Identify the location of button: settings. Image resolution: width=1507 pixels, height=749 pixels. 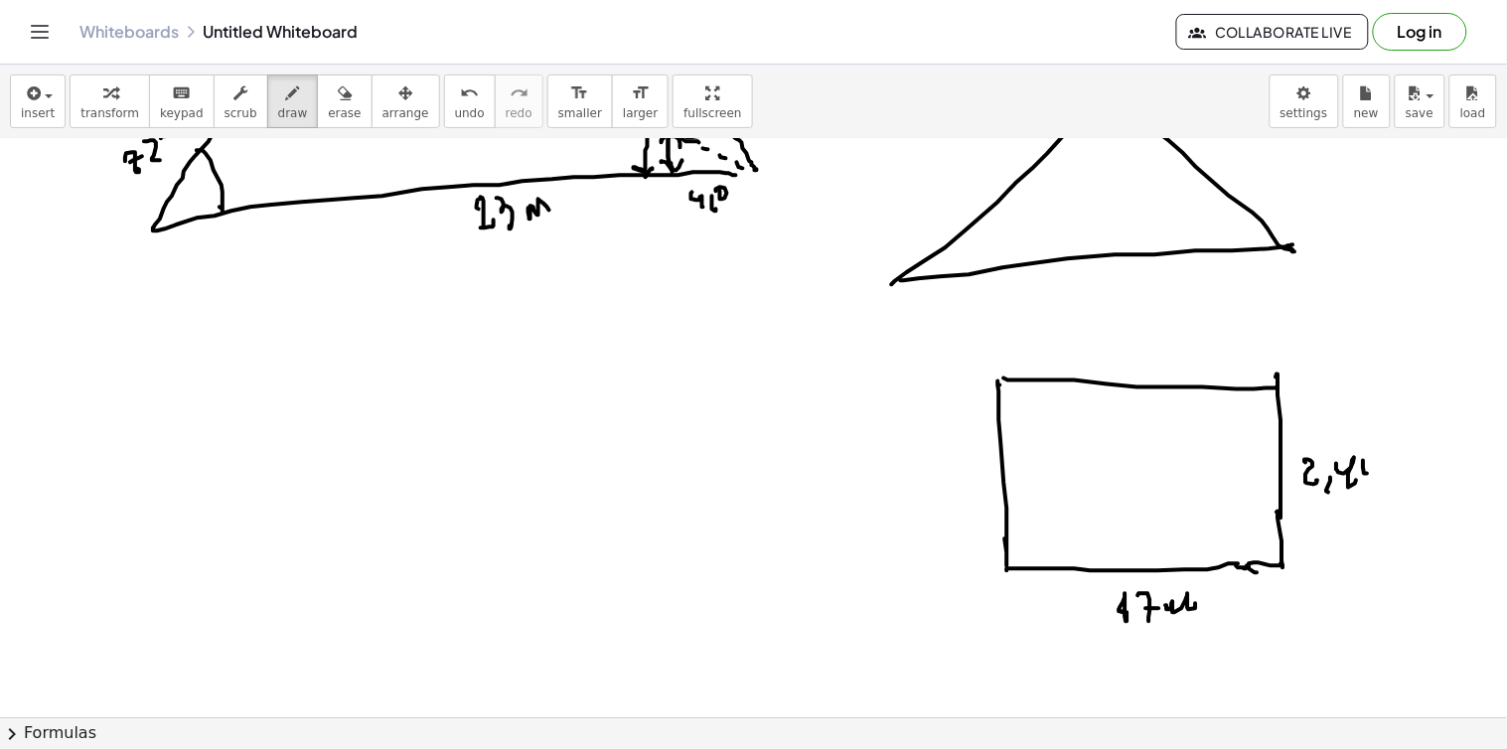
(1305, 101).